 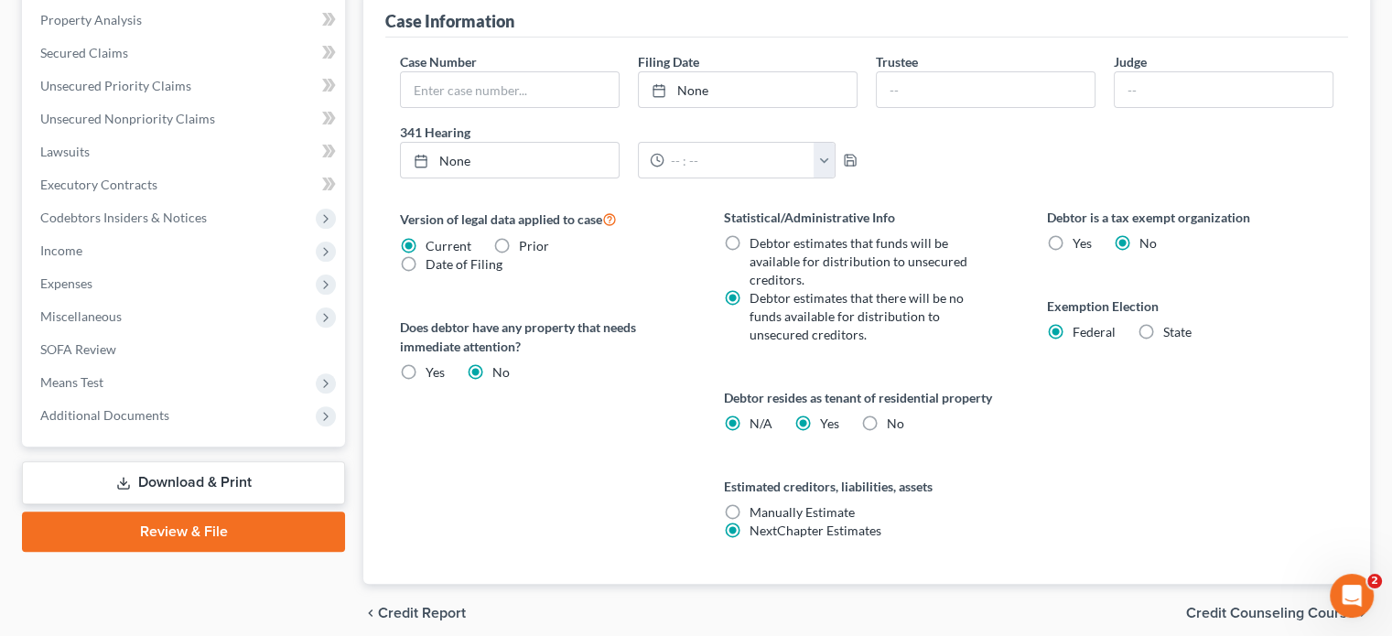 I want to click on span: NextChapter Estimates, so click(x=816, y=530).